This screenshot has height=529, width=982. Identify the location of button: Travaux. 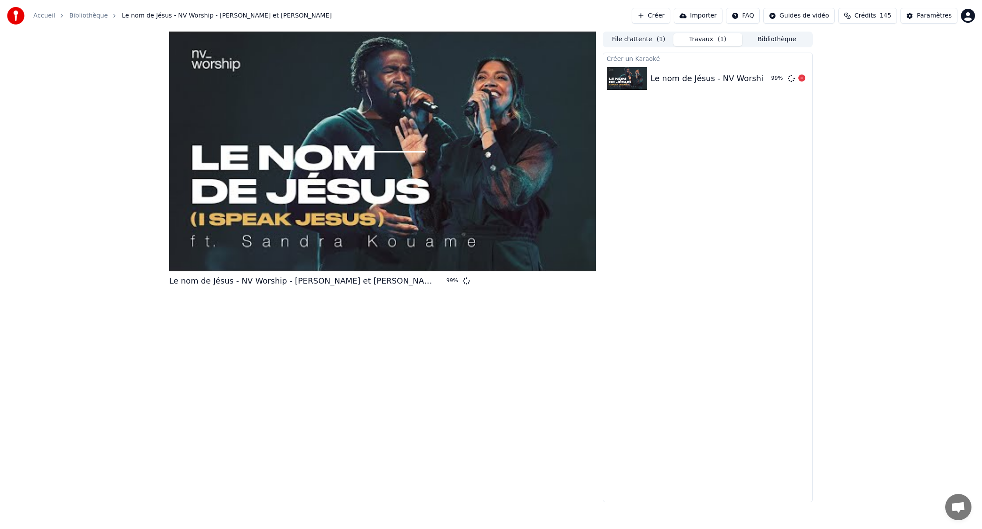
(708, 39).